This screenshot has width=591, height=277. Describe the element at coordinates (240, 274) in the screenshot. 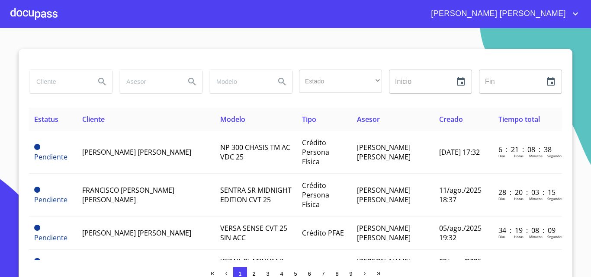

I see `span: 1` at that location.